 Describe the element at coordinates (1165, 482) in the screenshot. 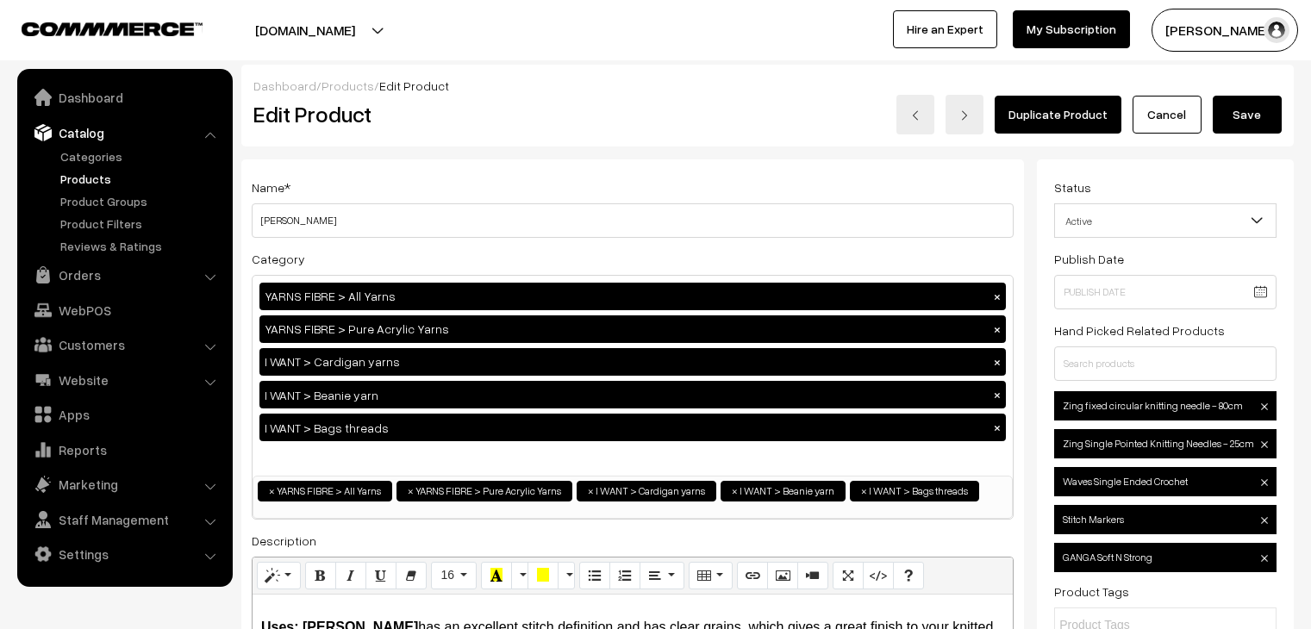

I see `span: Waves Single Ended Crochet` at that location.